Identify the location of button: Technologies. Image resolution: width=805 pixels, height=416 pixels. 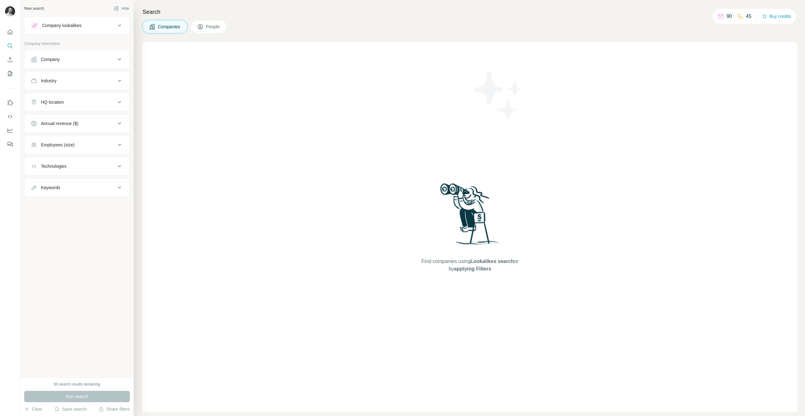
(77, 166).